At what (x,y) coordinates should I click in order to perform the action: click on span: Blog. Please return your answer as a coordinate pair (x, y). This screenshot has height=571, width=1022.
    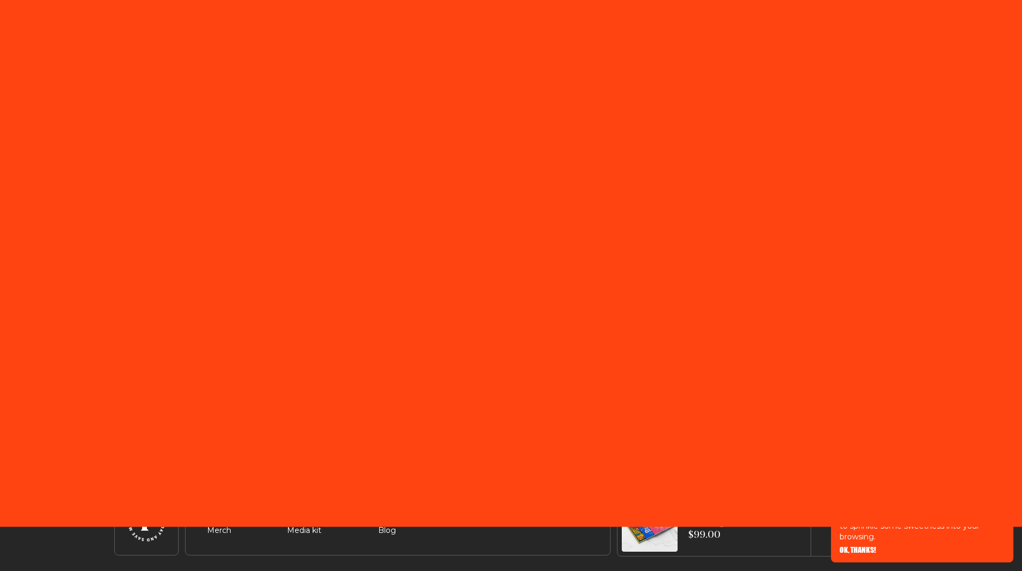
    Looking at the image, I should click on (387, 531).